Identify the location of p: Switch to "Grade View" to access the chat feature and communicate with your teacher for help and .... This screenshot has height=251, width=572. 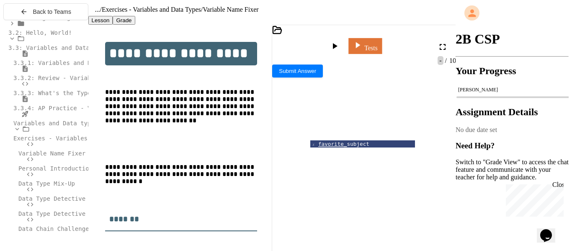
(512, 170).